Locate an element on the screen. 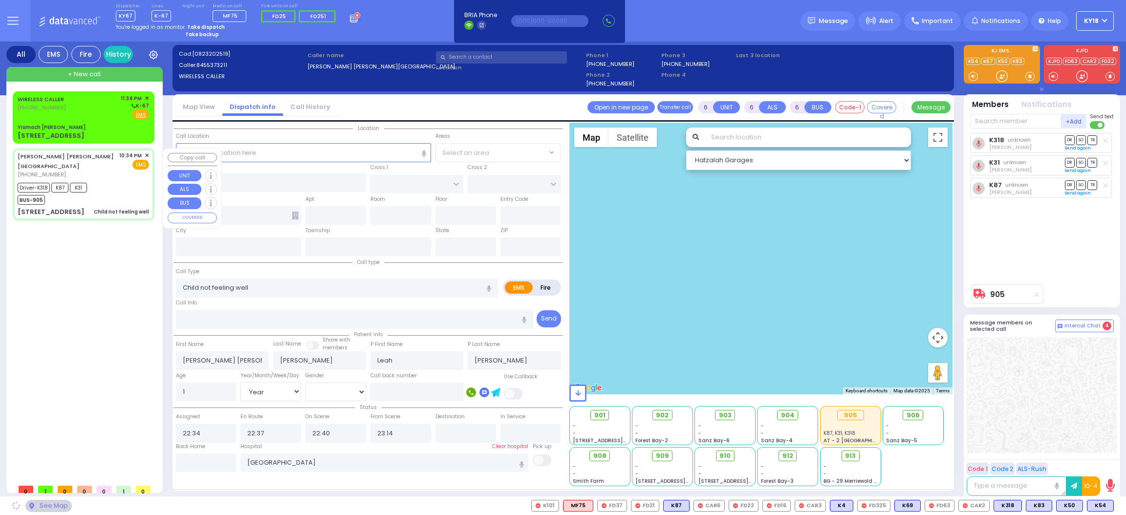 The width and height of the screenshot is (1126, 515). label: Areas is located at coordinates (443, 136).